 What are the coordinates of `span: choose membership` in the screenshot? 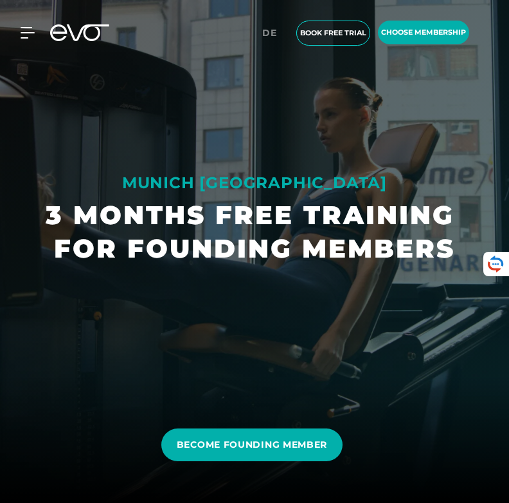 It's located at (423, 32).